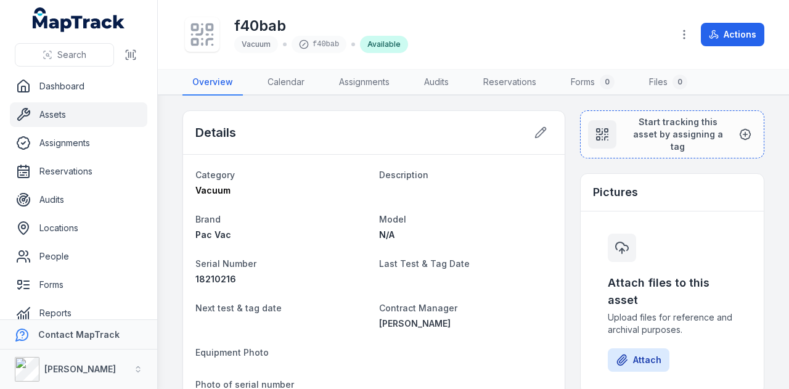  Describe the element at coordinates (384, 44) in the screenshot. I see `div: Available` at that location.